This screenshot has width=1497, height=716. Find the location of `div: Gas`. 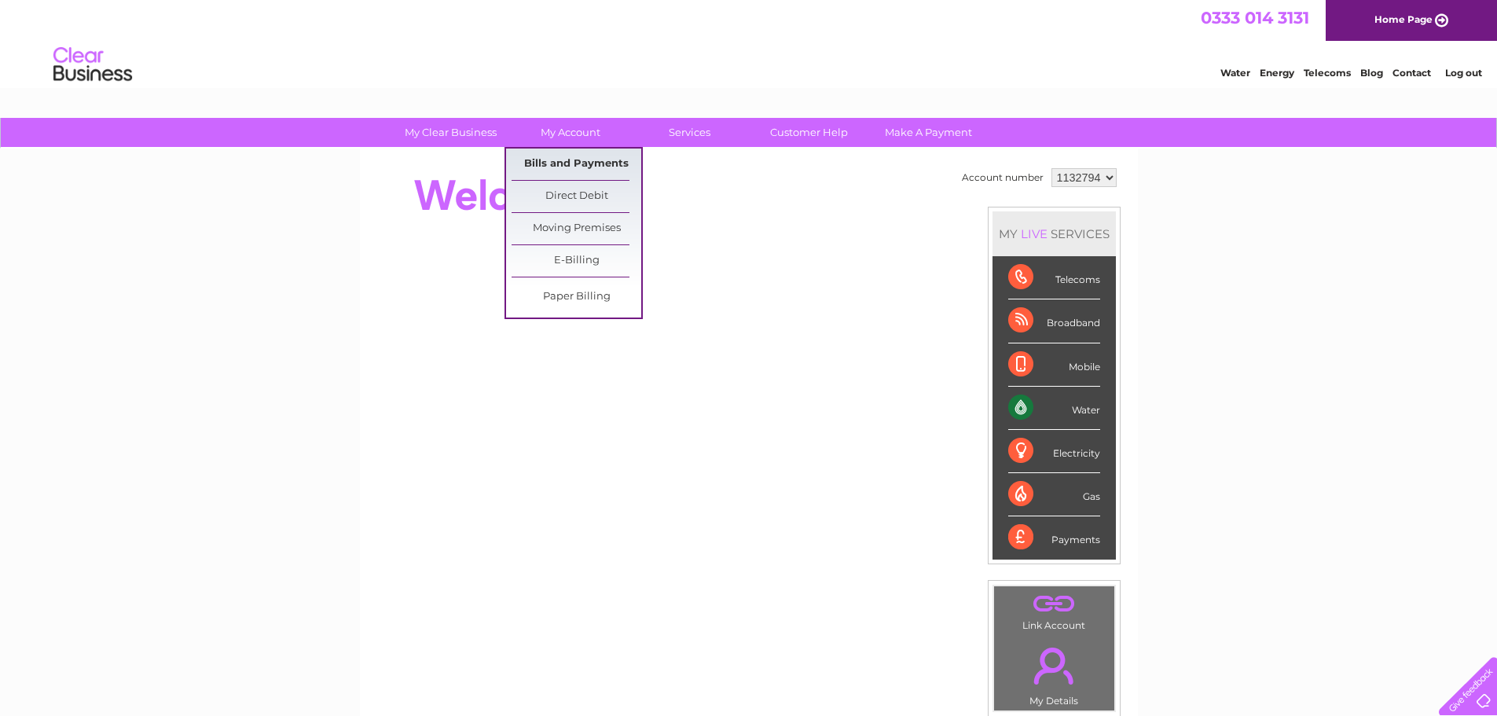

div: Gas is located at coordinates (1054, 494).